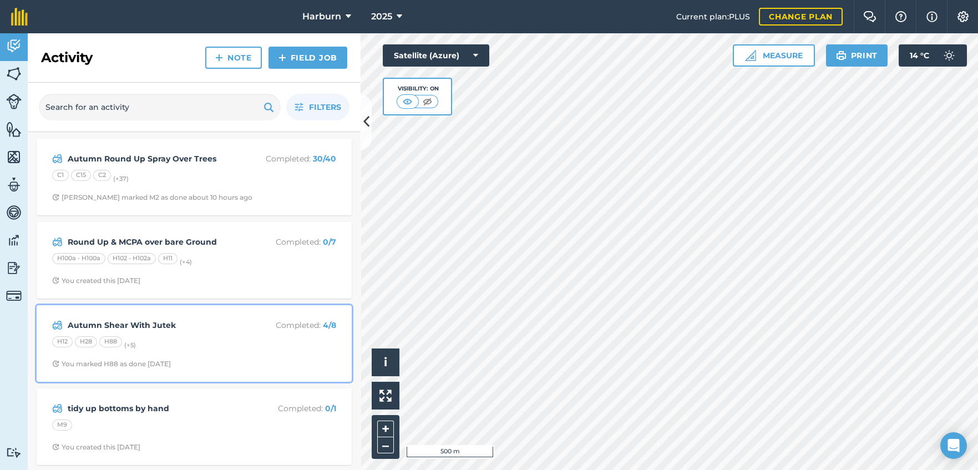  I want to click on div: C2, so click(102, 175).